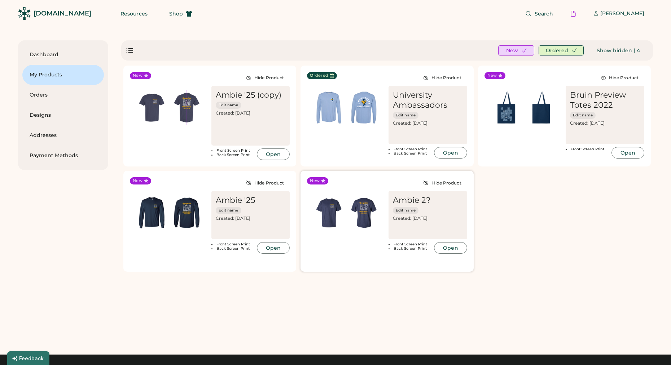 Image resolution: width=671 pixels, height=365 pixels. What do you see at coordinates (63, 75) in the screenshot?
I see `div: My Products` at bounding box center [63, 75].